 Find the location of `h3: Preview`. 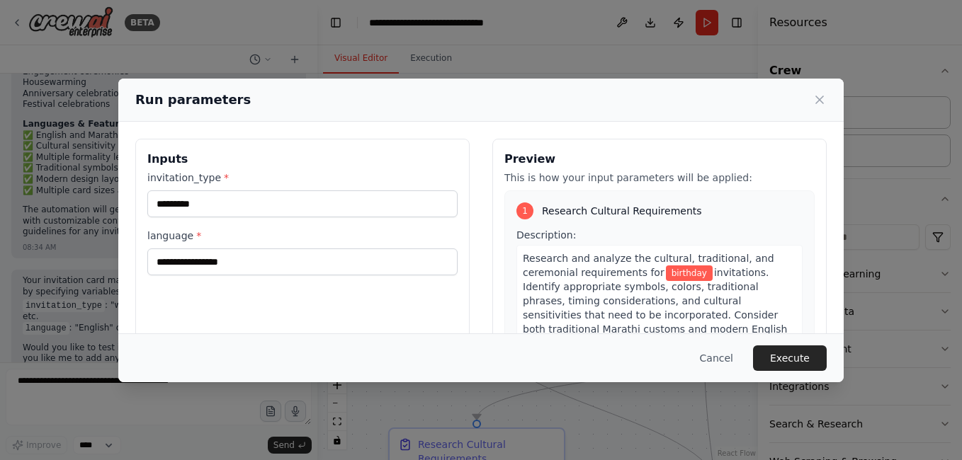

h3: Preview is located at coordinates (659, 159).